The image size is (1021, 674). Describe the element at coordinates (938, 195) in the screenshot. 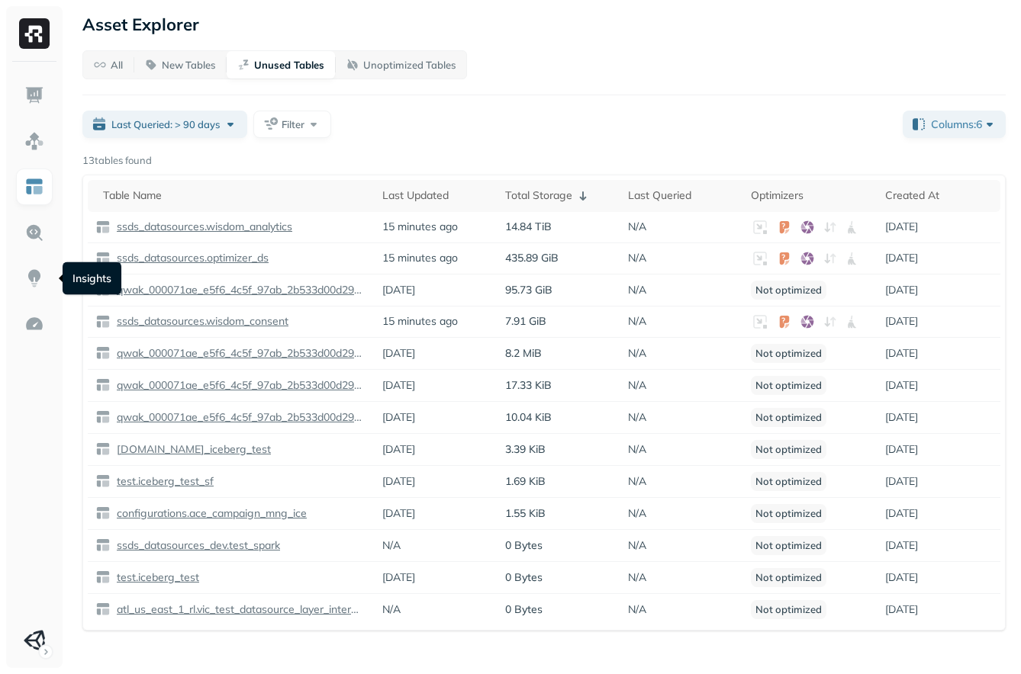

I see `div: Created At` at that location.